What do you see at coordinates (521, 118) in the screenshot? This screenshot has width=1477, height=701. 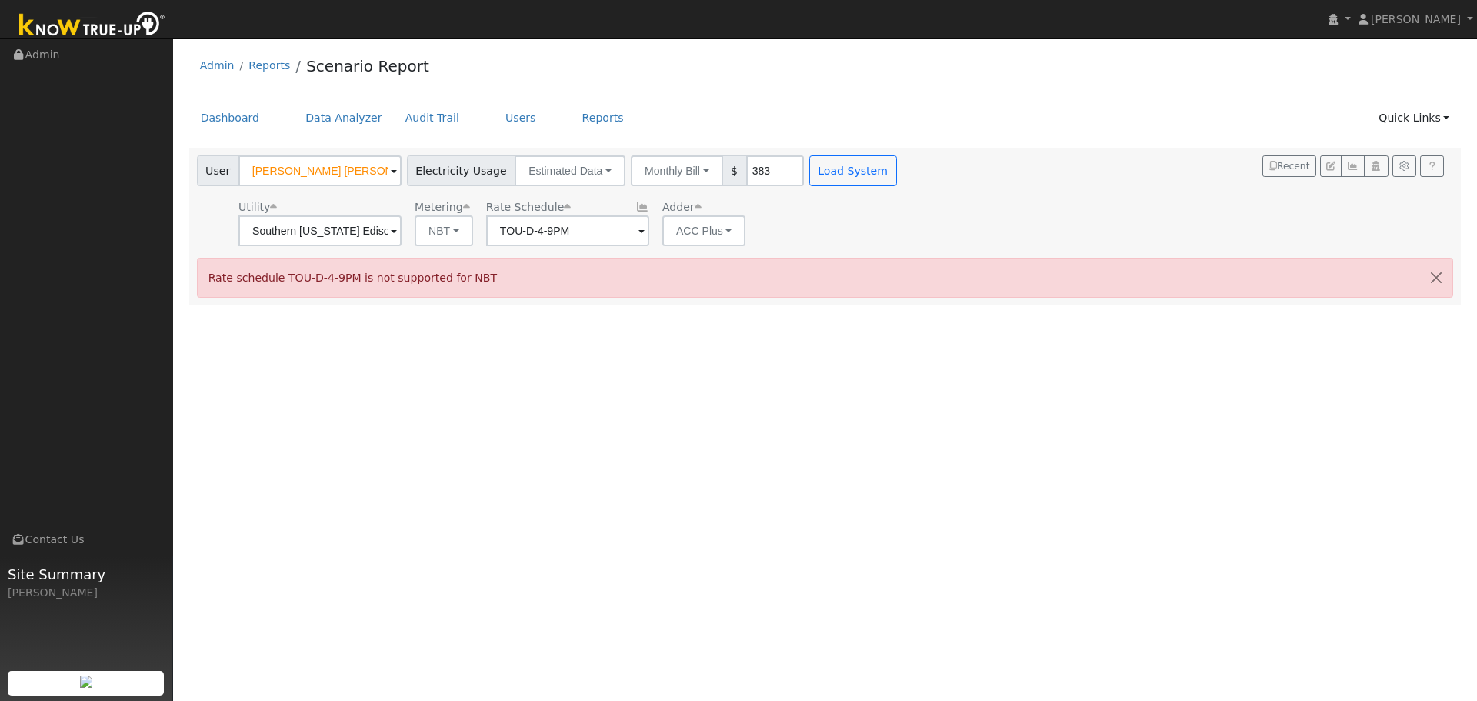 I see `a: Users` at bounding box center [521, 118].